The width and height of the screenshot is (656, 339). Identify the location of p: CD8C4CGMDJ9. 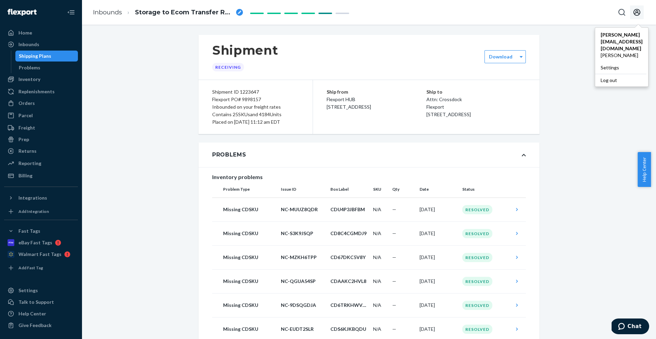
(349, 233).